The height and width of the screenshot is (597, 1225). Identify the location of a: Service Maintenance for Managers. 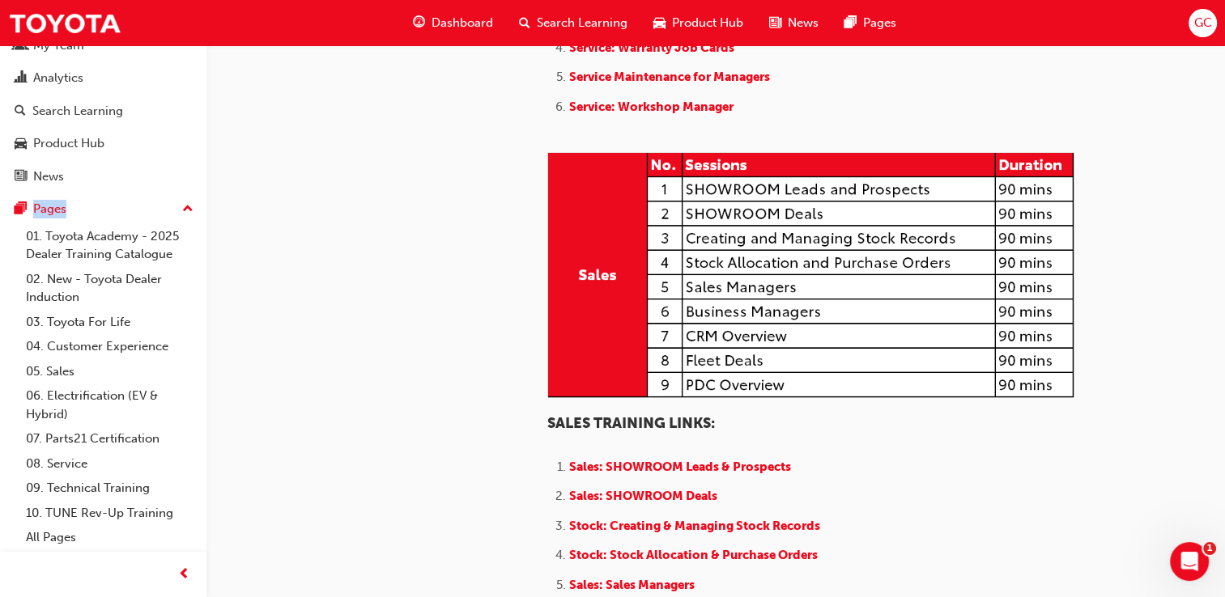
(669, 77).